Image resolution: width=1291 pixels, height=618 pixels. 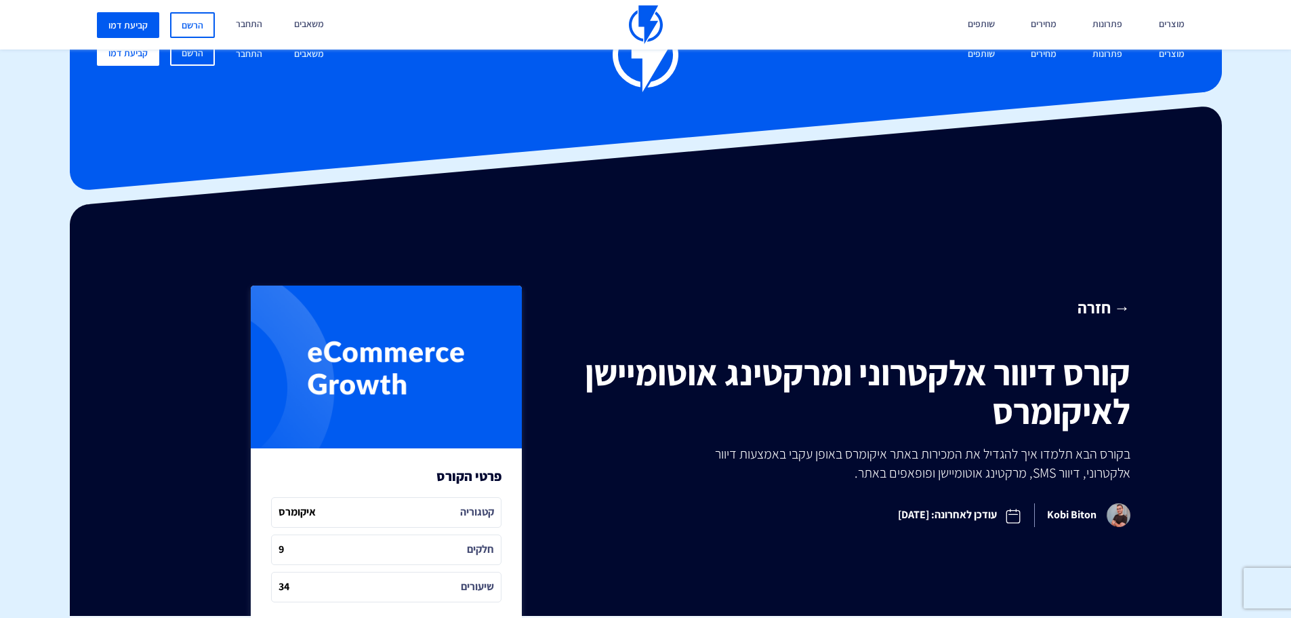 I want to click on i: חלקים, so click(x=481, y=549).